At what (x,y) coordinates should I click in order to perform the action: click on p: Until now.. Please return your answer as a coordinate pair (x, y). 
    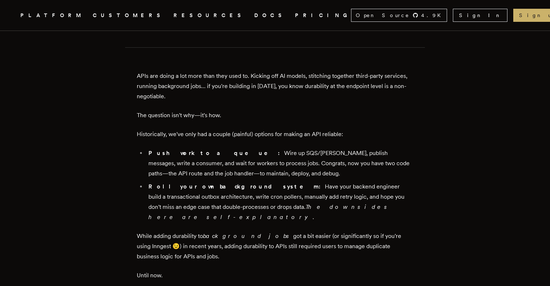
    Looking at the image, I should click on (275, 275).